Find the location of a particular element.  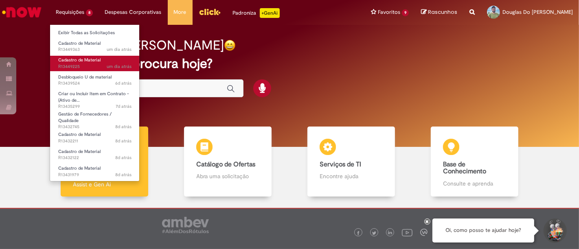

span: R13449225 is located at coordinates (95, 67).